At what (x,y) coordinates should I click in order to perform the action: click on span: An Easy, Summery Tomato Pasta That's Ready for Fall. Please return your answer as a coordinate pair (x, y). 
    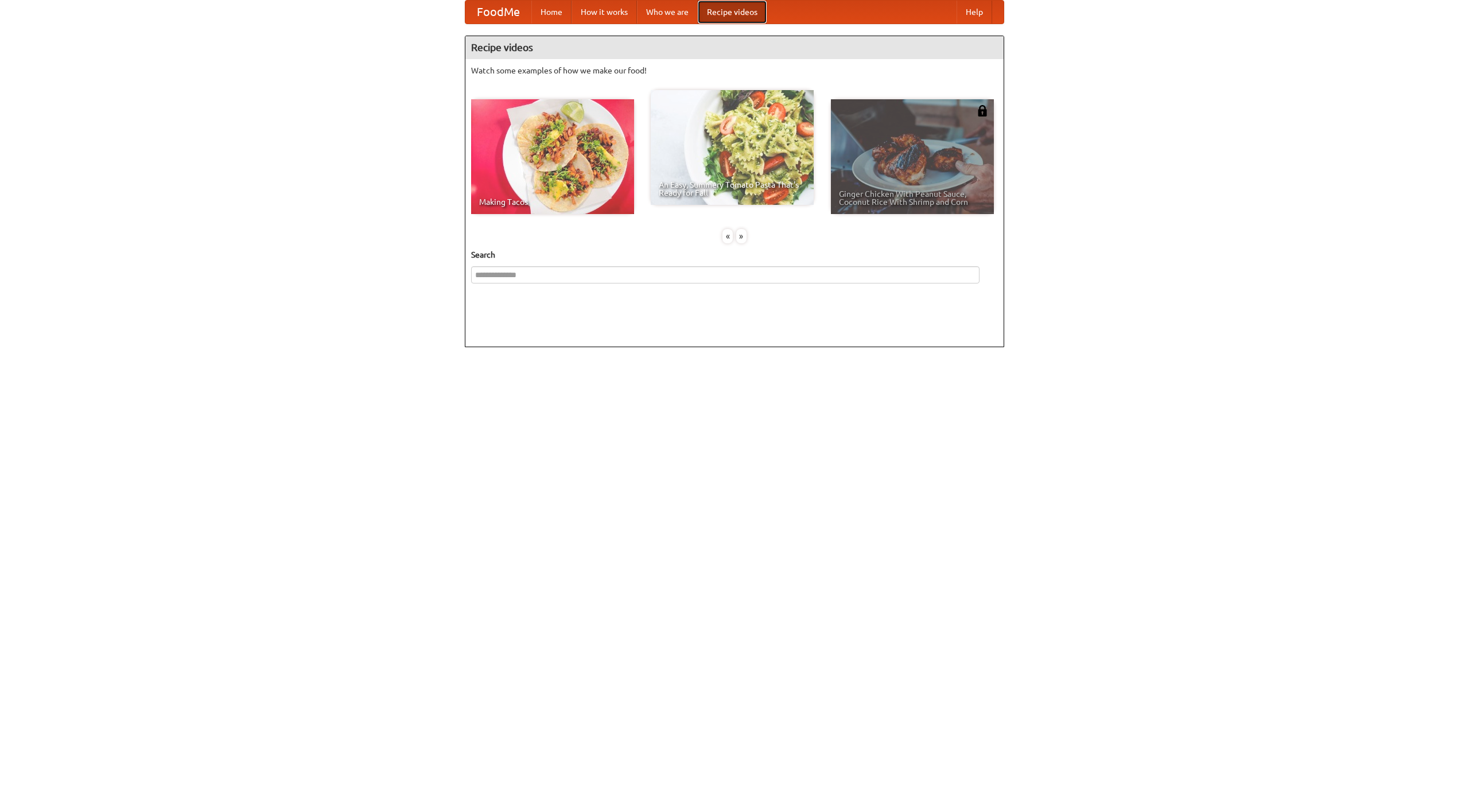
    Looking at the image, I should click on (732, 189).